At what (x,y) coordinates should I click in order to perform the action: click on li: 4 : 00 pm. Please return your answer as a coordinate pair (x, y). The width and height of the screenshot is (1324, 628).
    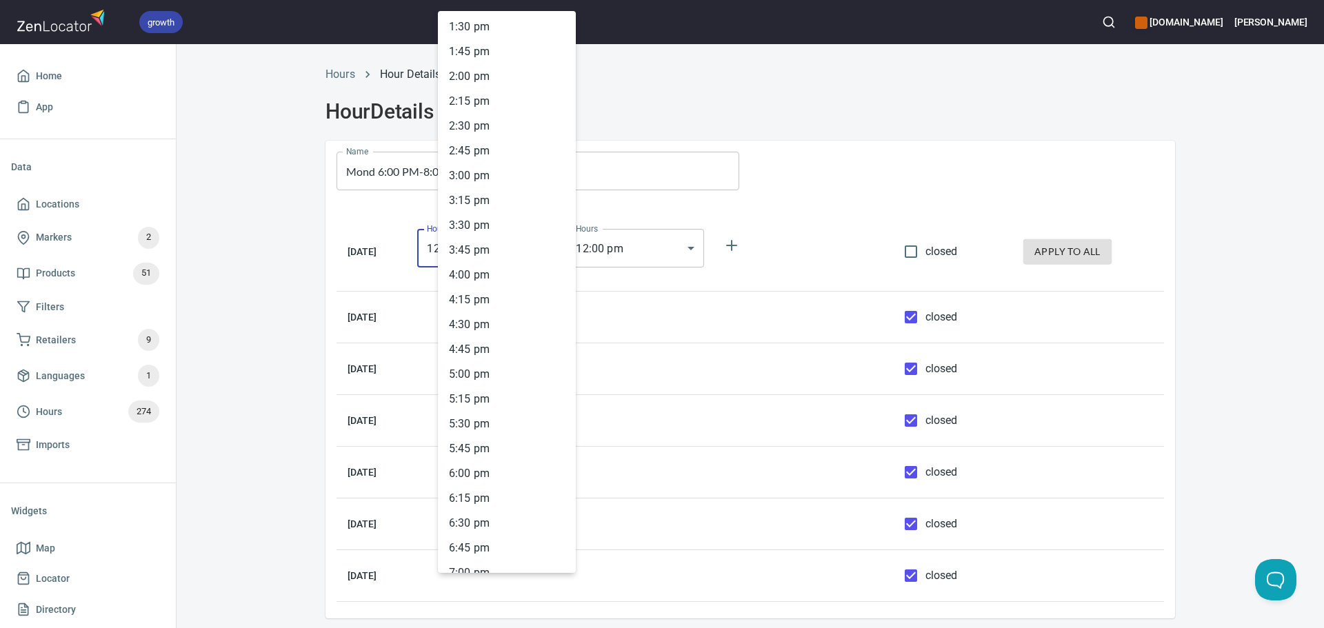
    Looking at the image, I should click on (507, 275).